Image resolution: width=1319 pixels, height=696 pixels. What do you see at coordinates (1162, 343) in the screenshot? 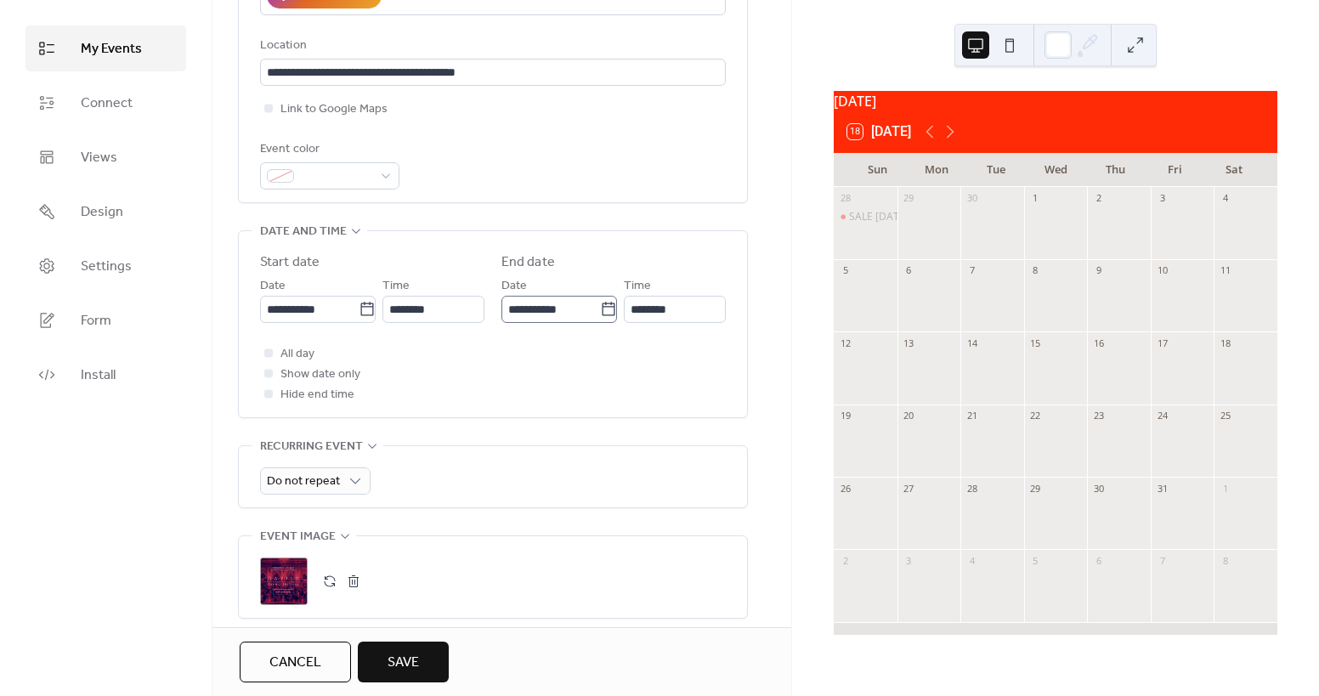
I see `div: 17` at bounding box center [1162, 343].